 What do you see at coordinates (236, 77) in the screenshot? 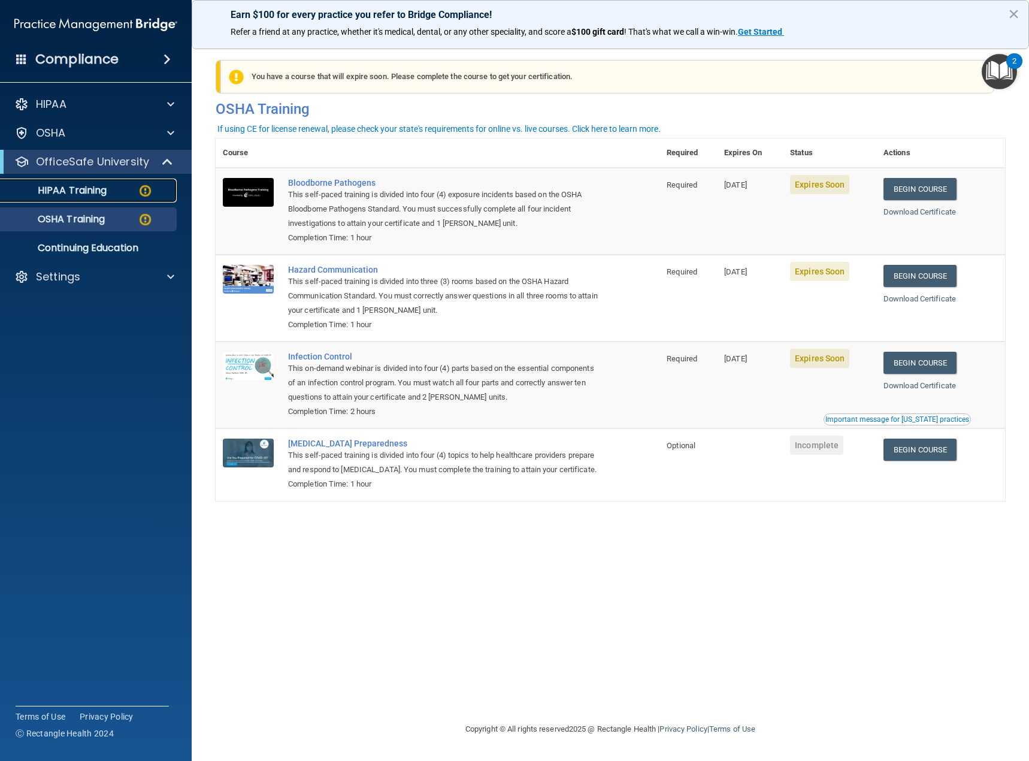
I see `img: exclamation-circle-solid-warning.7ed2984d.png` at bounding box center [236, 77].